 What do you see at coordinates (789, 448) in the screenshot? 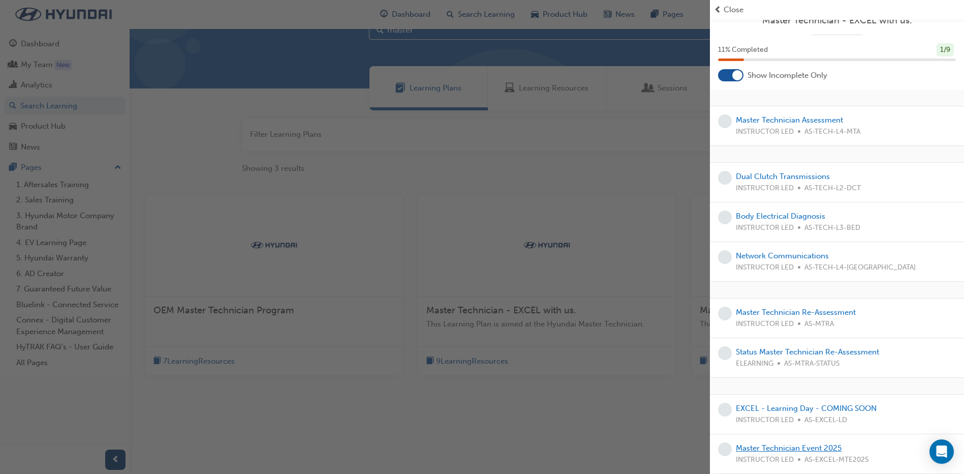
I see `a: Master Technician Event 2025` at bounding box center [789, 448].